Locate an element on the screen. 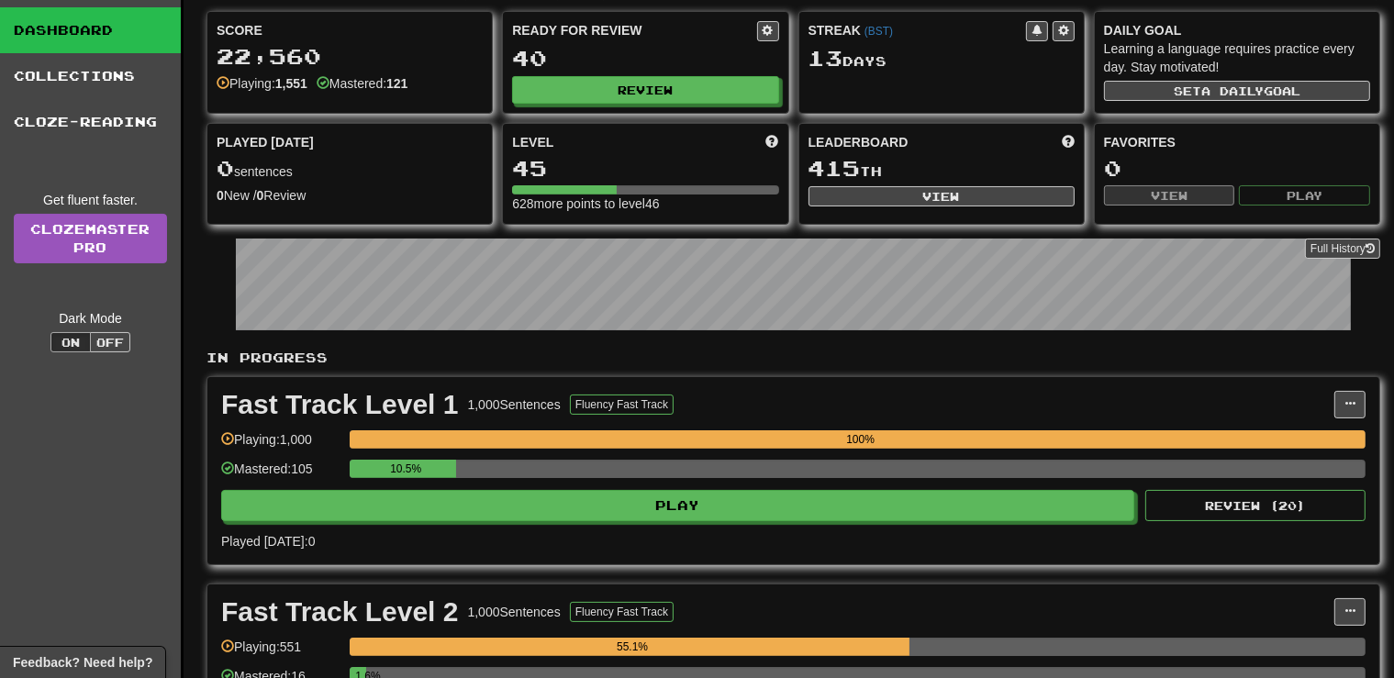  span: This week in points, UTC is located at coordinates (1068, 142).